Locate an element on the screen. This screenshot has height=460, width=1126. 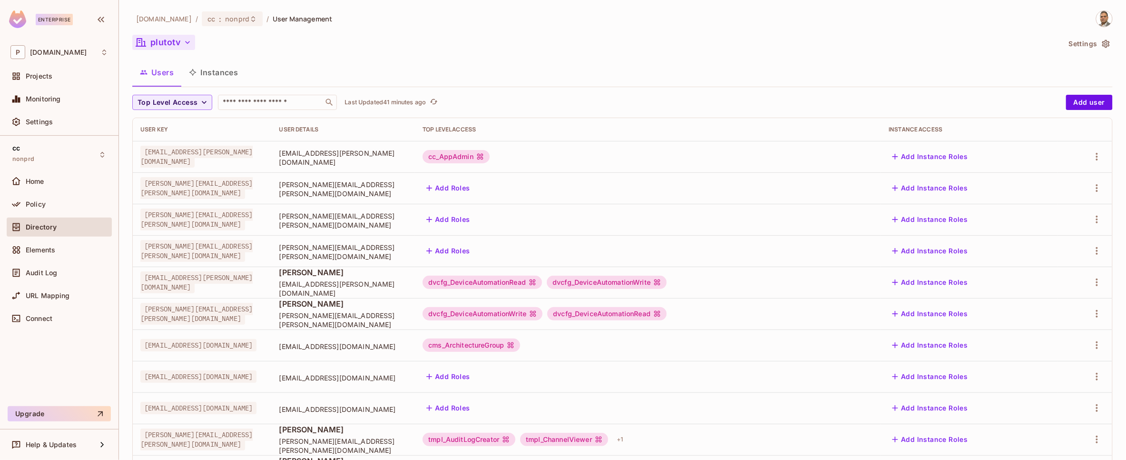
span: Directory is located at coordinates (41, 227).